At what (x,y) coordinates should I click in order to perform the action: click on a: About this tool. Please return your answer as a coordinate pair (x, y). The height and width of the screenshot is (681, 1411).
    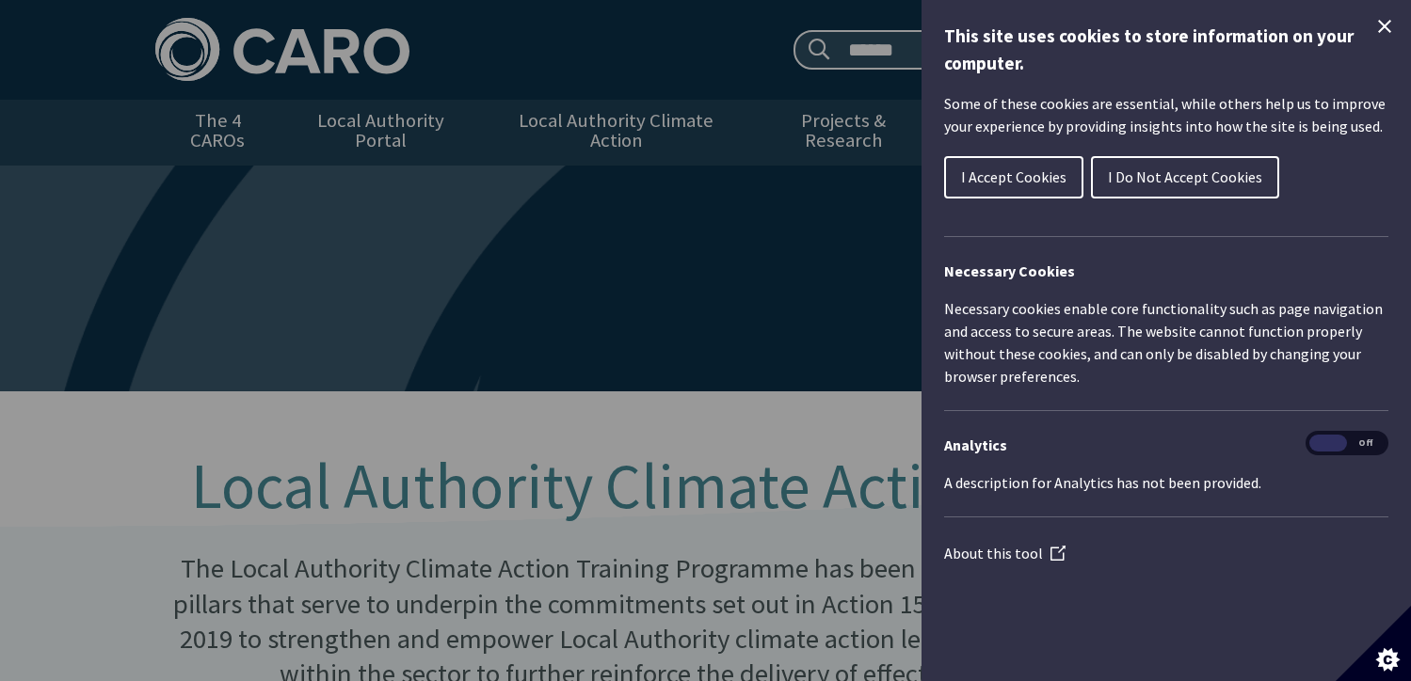
    Looking at the image, I should click on (1004, 553).